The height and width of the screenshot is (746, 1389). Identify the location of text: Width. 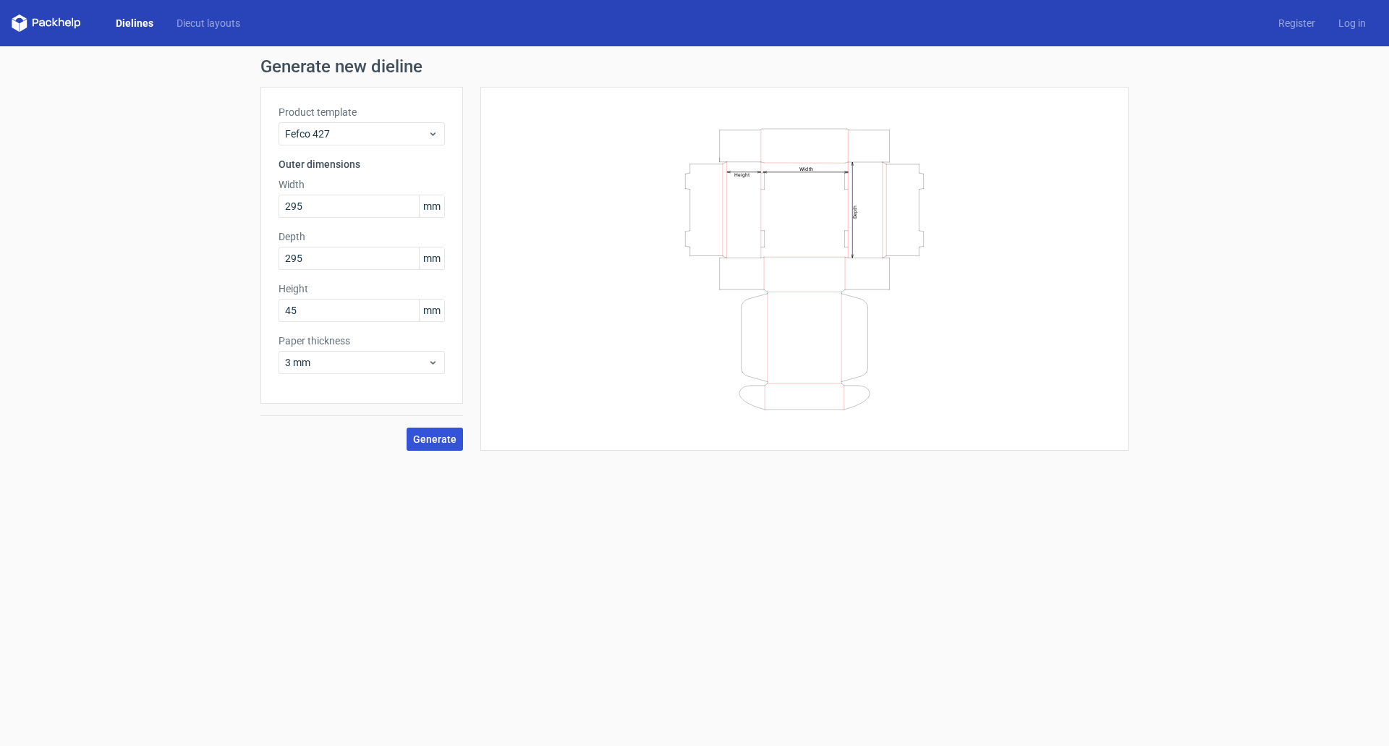
(806, 168).